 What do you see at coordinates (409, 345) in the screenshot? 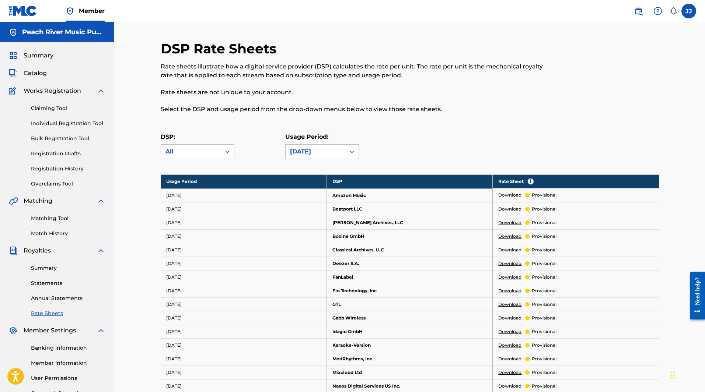
I see `td: Karaoke-Version` at bounding box center [409, 345].